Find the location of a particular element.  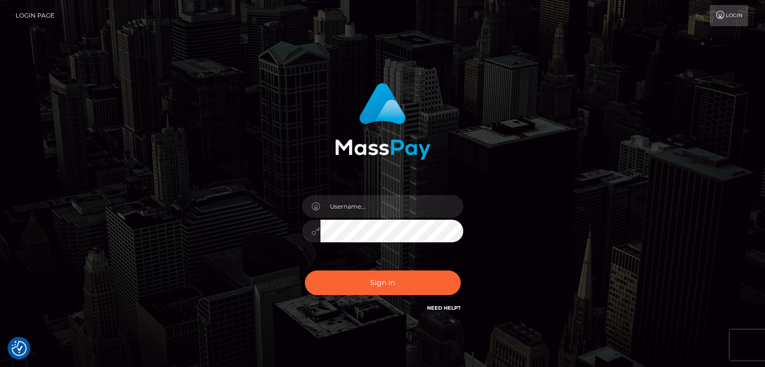

button: Sign in is located at coordinates (383, 283).